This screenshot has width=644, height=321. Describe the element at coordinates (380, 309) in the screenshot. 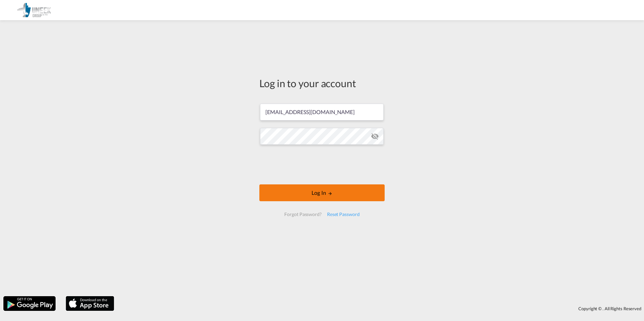

I see `div: Copyright © . All Rights Reserved` at that location.